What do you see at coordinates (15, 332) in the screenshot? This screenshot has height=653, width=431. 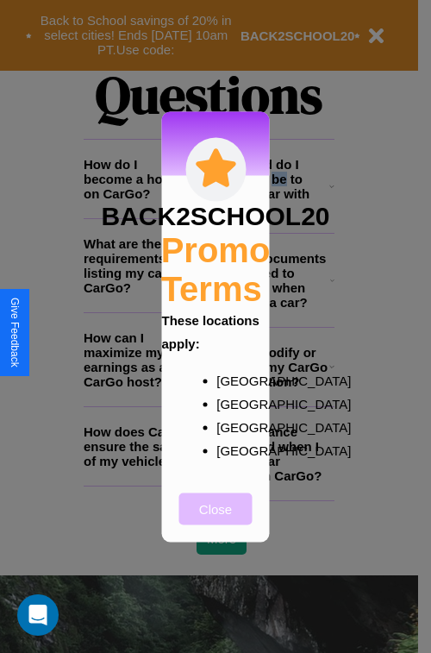 I see `div: Give Feedback` at bounding box center [15, 332].